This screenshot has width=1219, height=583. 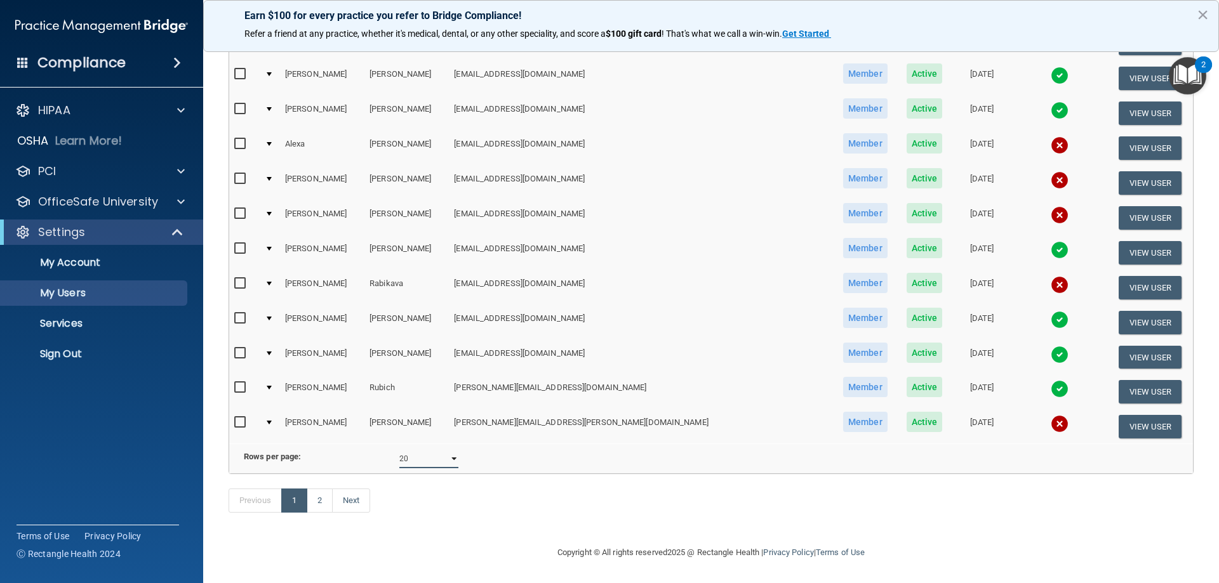 What do you see at coordinates (351, 501) in the screenshot?
I see `a: Next` at bounding box center [351, 501].